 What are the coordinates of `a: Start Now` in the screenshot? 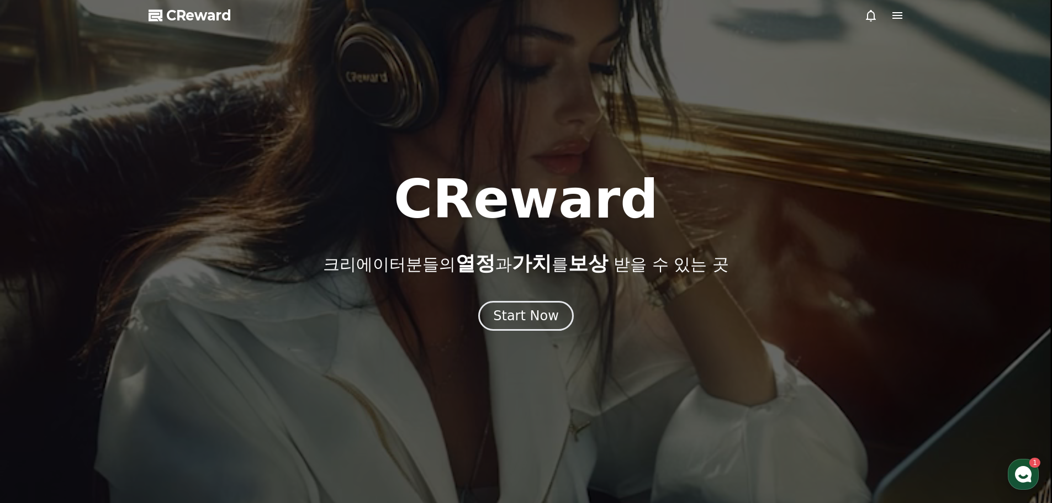 It's located at (526, 317).